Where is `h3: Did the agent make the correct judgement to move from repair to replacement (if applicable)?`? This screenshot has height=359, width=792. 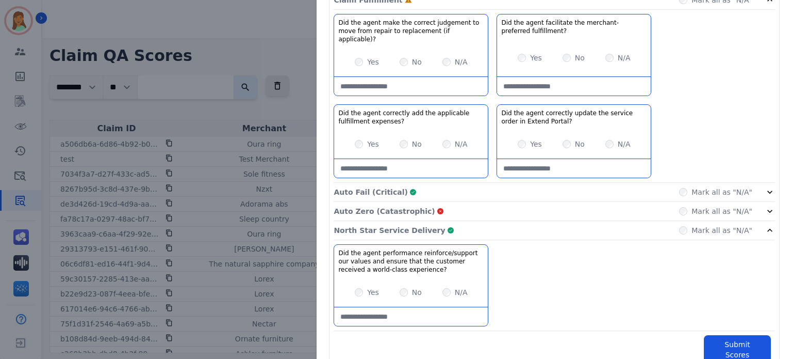 h3: Did the agent make the correct judgement to move from repair to replacement (if applicable)? is located at coordinates (411, 31).